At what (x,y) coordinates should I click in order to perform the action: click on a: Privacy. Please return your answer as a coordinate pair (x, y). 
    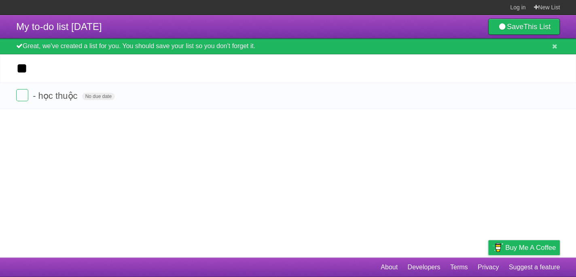
    Looking at the image, I should click on (488, 267).